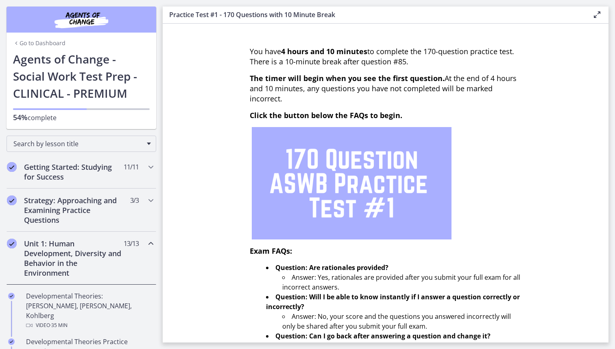 The height and width of the screenshot is (349, 615). What do you see at coordinates (90, 325) in the screenshot?
I see `div: Video` at bounding box center [90, 325].